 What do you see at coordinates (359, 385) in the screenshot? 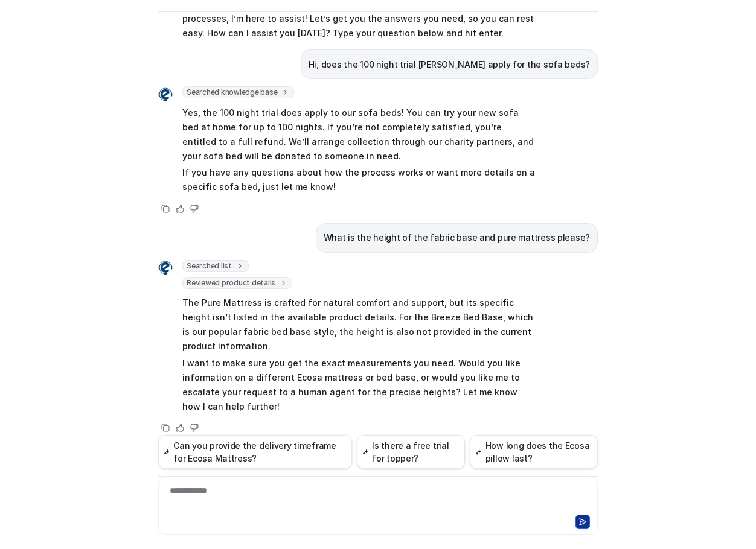
I see `p: I want to make sure you get the exact measurements you need. Would you like information on a diff...` at bounding box center [359, 385].